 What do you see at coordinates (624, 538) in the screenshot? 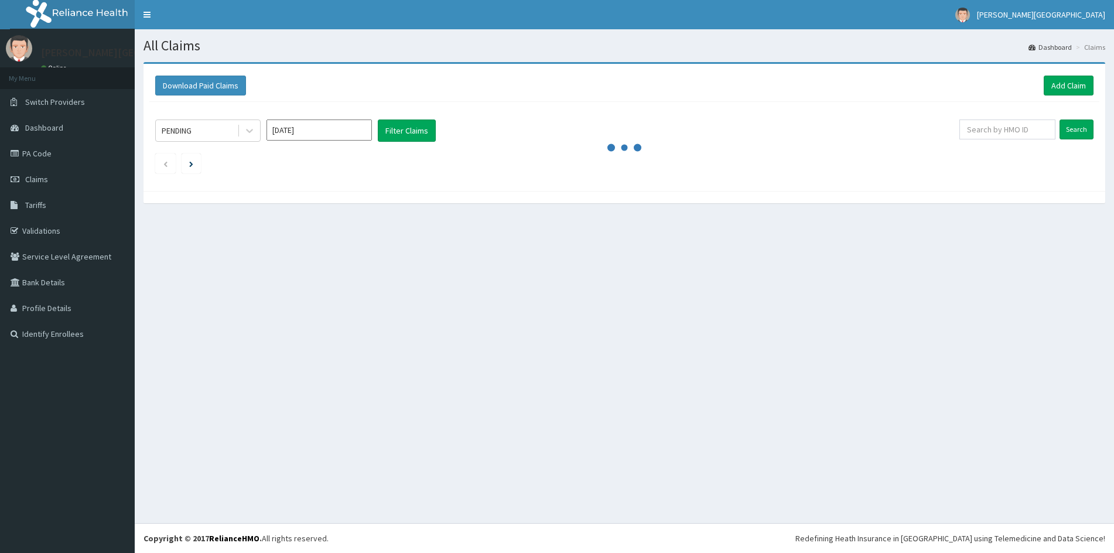
I see `footer: All rights reserved.` at bounding box center [624, 538].